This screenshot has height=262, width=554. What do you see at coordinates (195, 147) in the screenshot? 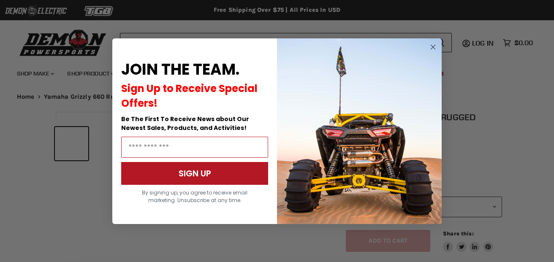
I see `input: Email Address` at bounding box center [195, 147].